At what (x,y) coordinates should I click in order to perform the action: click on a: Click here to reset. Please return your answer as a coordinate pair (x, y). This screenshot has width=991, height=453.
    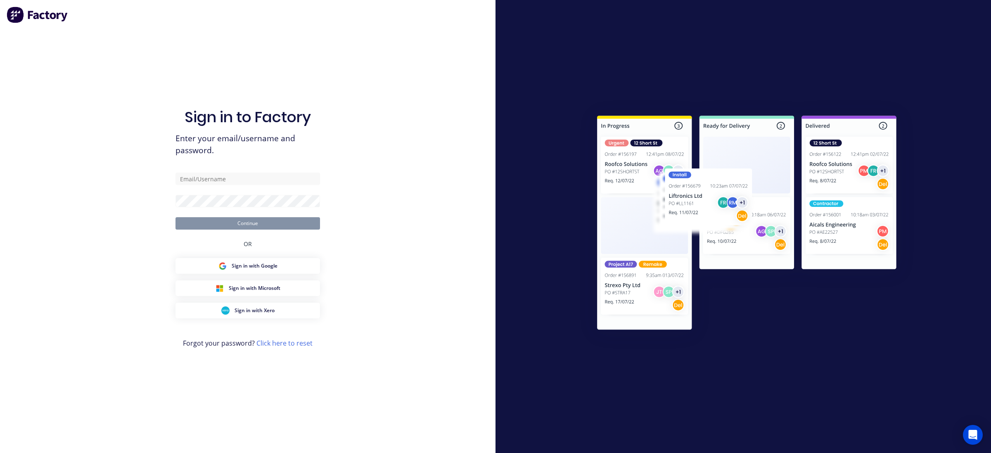
    Looking at the image, I should click on (284, 343).